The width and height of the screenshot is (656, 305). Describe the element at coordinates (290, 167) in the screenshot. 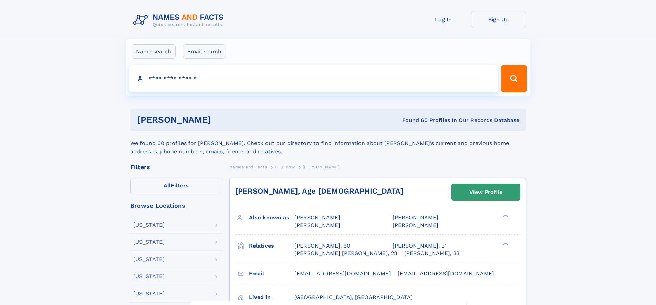

I see `a: Bow` at that location.